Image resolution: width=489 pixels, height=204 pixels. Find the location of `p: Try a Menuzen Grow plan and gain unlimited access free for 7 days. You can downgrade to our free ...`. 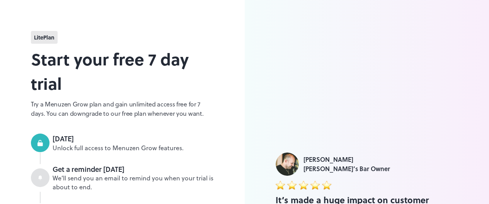

p: Try a Menuzen Grow plan and gain unlimited access free for 7 days. You can downgrade to our free ... is located at coordinates (122, 109).